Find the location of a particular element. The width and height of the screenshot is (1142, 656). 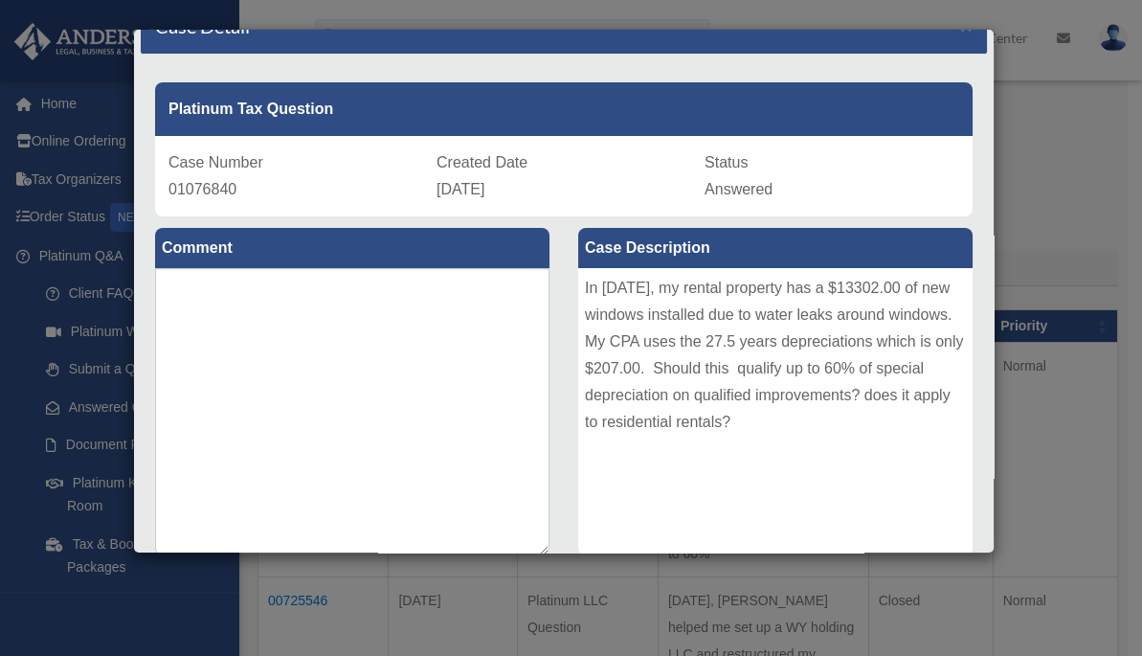

span: Status is located at coordinates (725, 162).